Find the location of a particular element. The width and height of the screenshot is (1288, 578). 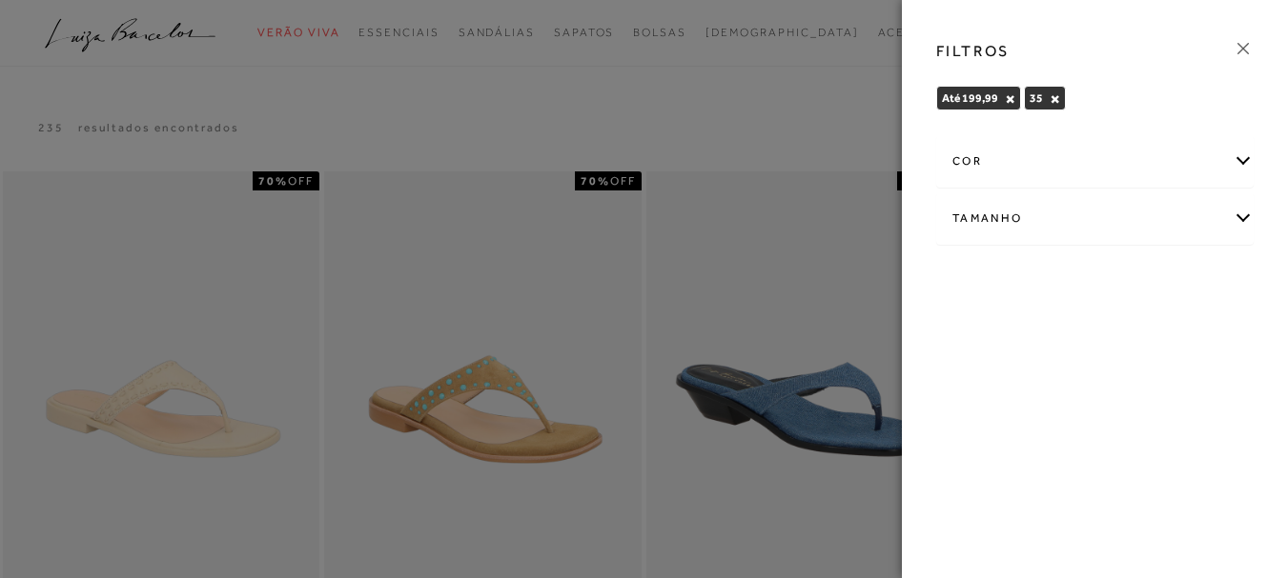

button: 35 Close is located at coordinates (1054, 99).